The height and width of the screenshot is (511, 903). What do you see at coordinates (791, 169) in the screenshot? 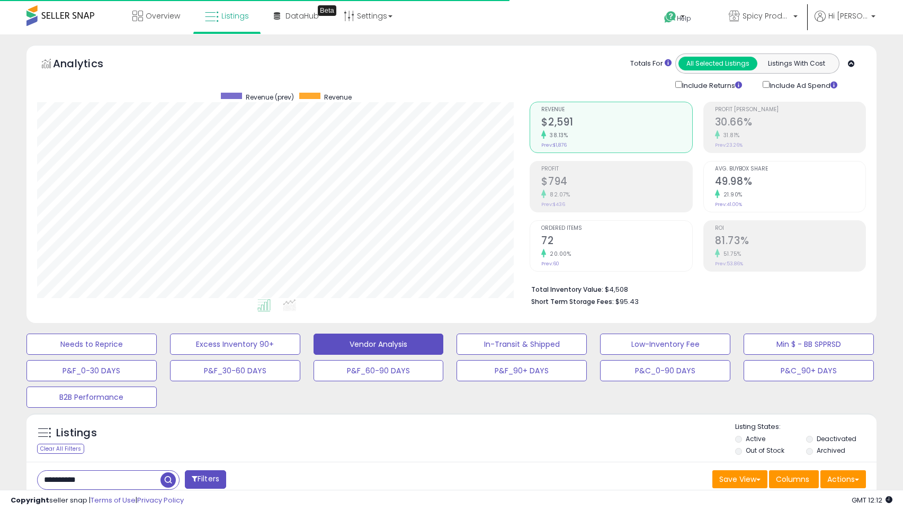
I see `span: Avg. Buybox Share` at bounding box center [791, 169].